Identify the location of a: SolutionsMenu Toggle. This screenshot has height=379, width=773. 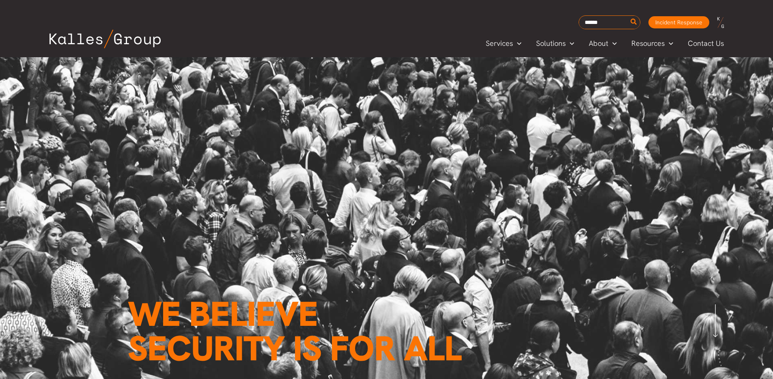
(555, 43).